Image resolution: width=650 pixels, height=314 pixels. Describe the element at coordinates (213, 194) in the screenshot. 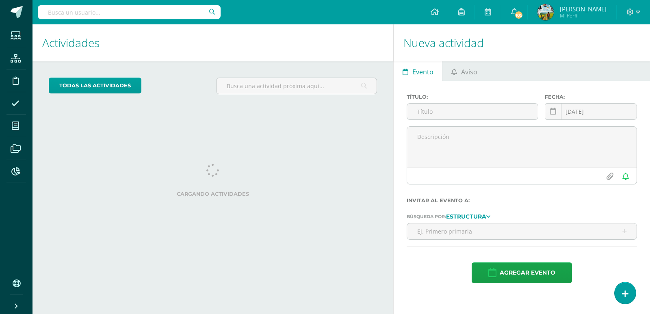

I see `label: Cargando actividades` at that location.